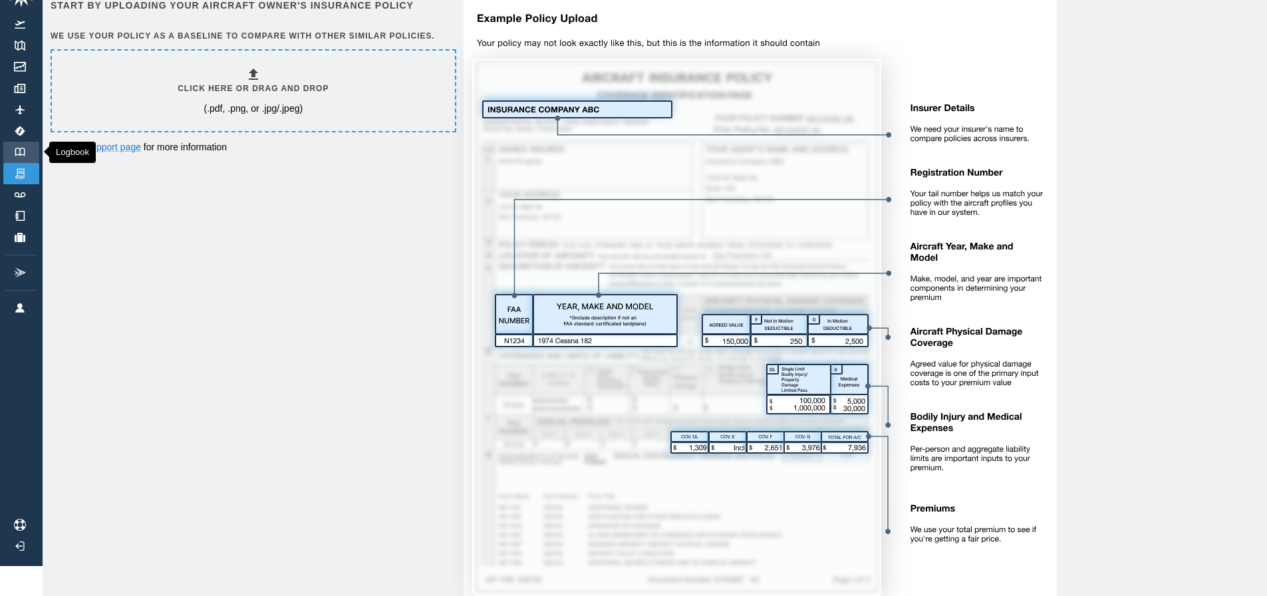  Describe the element at coordinates (253, 108) in the screenshot. I see `p: (.pdf, .png, or .jpg/.jpeg)` at that location.